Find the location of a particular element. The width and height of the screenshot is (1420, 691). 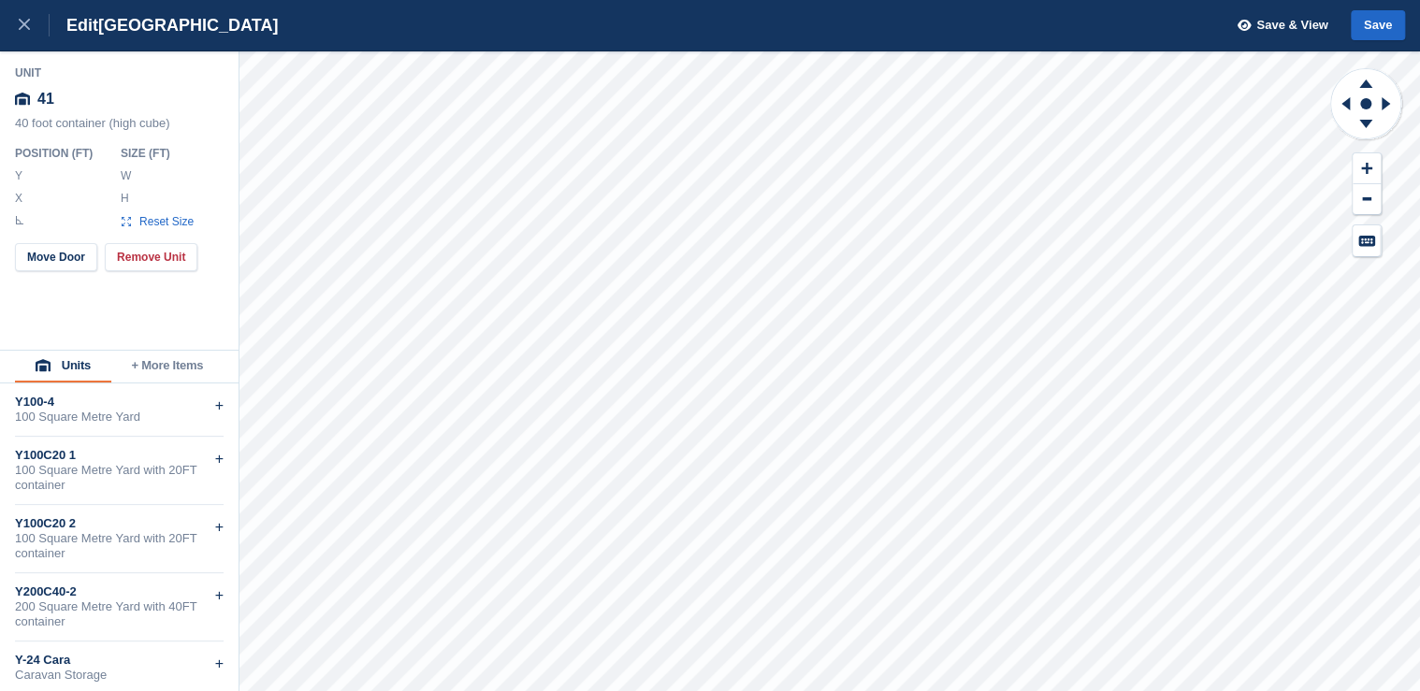

span: Save & View is located at coordinates (1292, 25).